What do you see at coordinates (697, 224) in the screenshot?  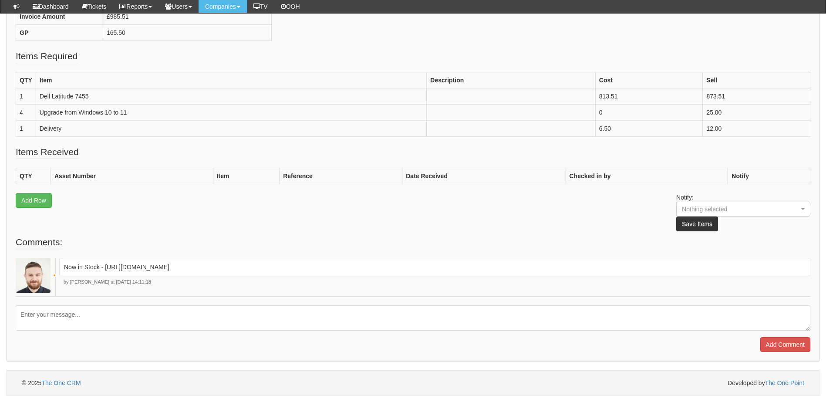 I see `button: Save Items` at bounding box center [697, 224].